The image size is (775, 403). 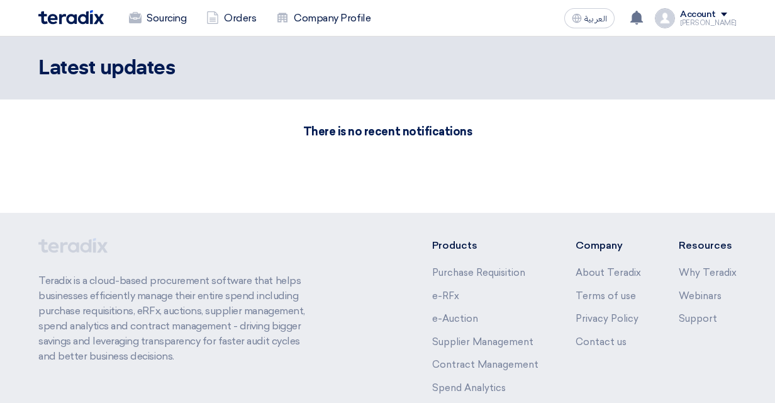 What do you see at coordinates (606, 296) in the screenshot?
I see `a: Terms of use` at bounding box center [606, 296].